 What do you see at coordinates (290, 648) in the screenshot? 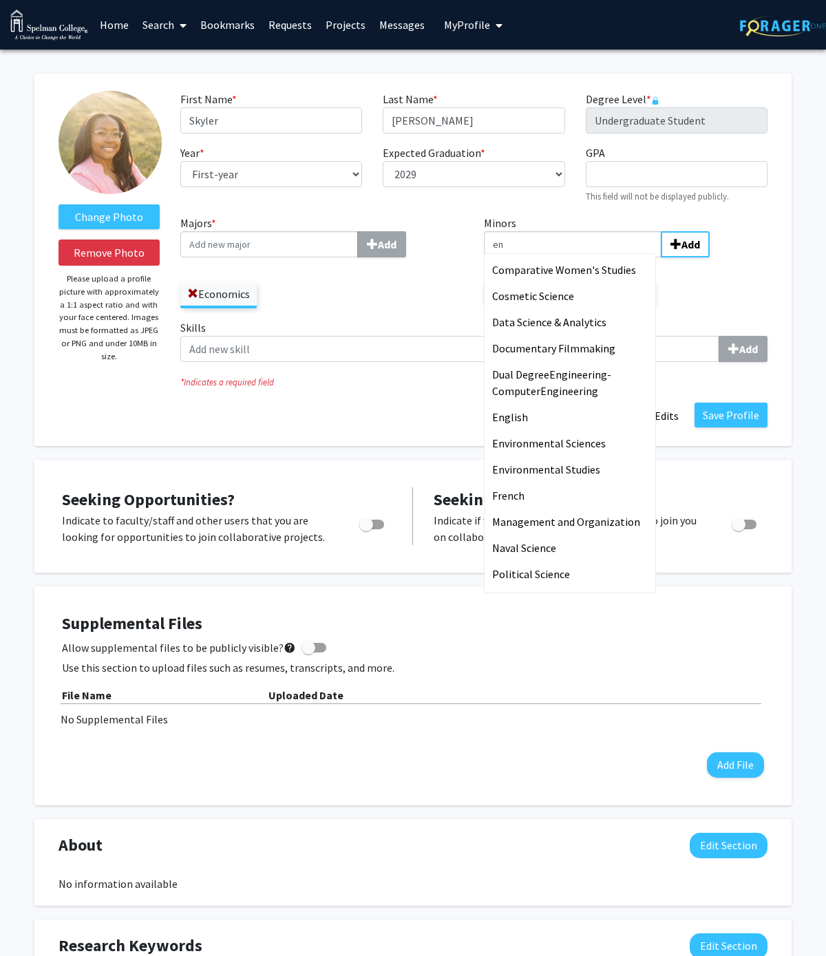
I see `mat-icon: help` at bounding box center [290, 648].